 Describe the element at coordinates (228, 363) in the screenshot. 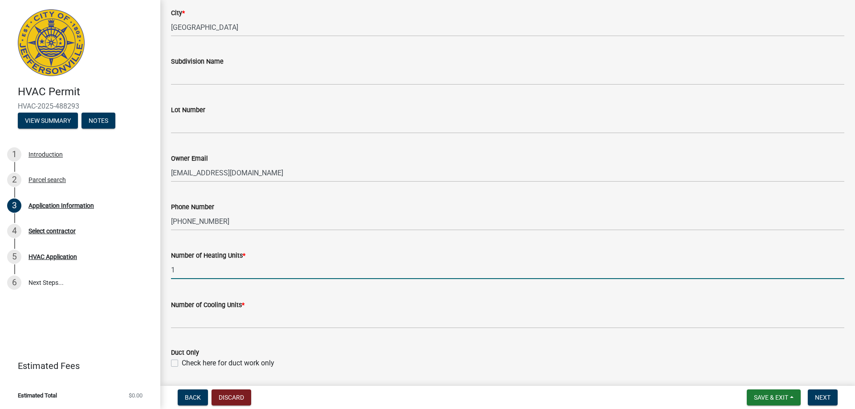

I see `label: Check here for duct work only` at that location.